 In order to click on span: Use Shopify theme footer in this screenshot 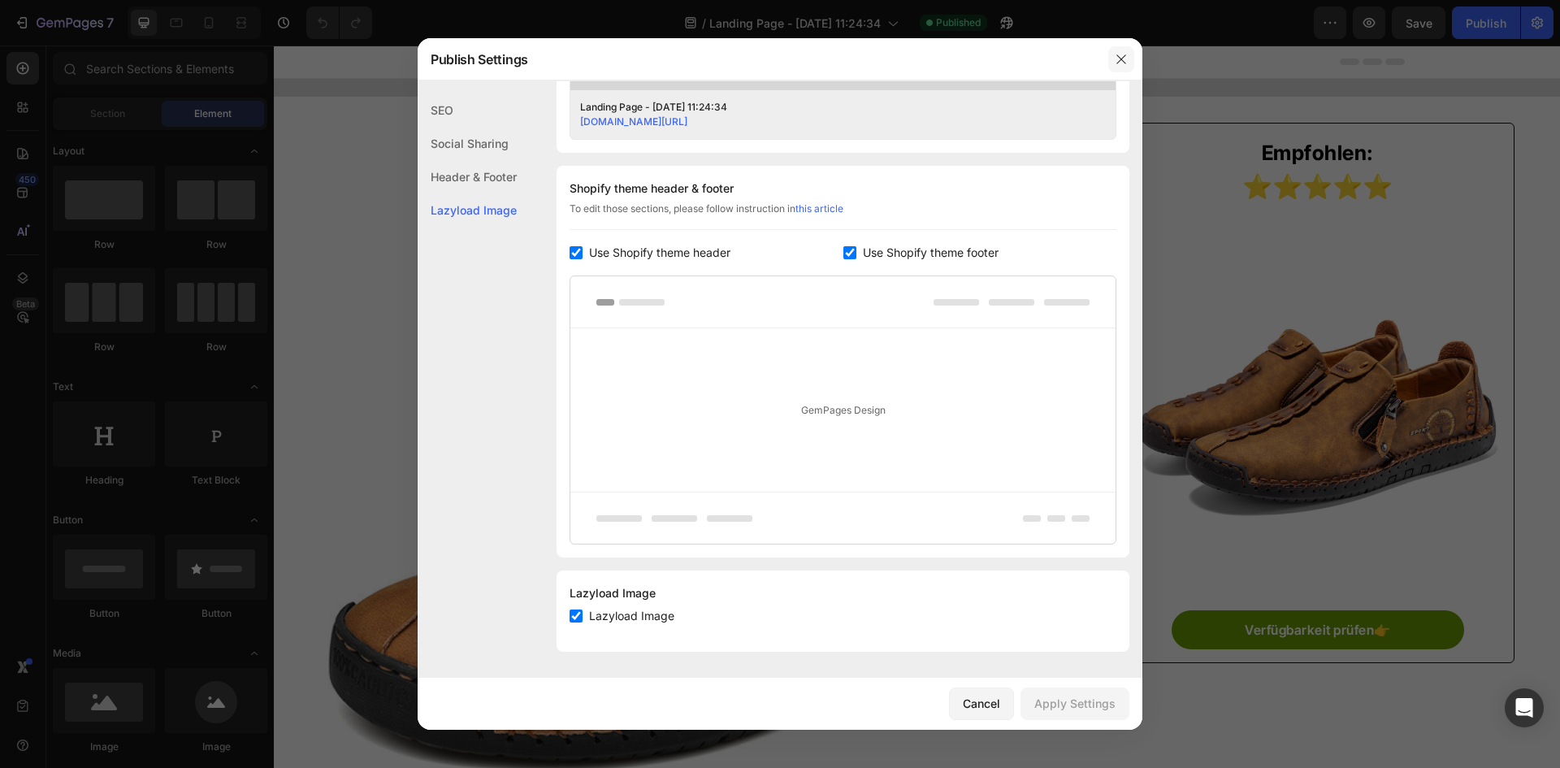, I will do `click(930, 253)`.